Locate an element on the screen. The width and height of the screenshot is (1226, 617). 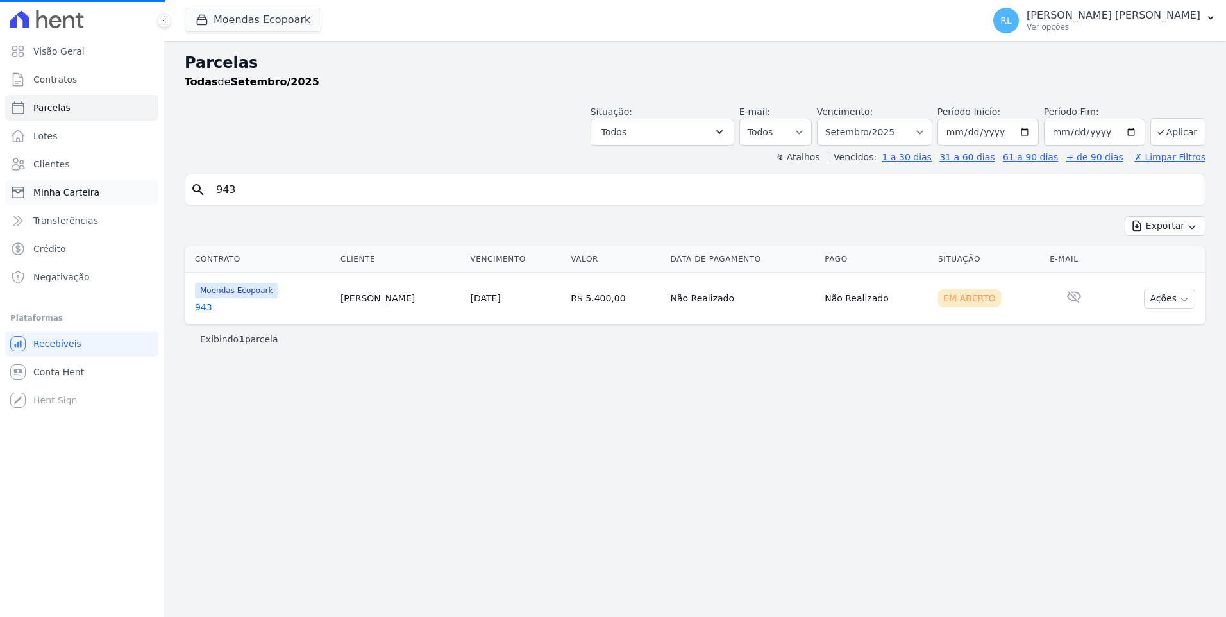
a: Crédito is located at coordinates (81, 249).